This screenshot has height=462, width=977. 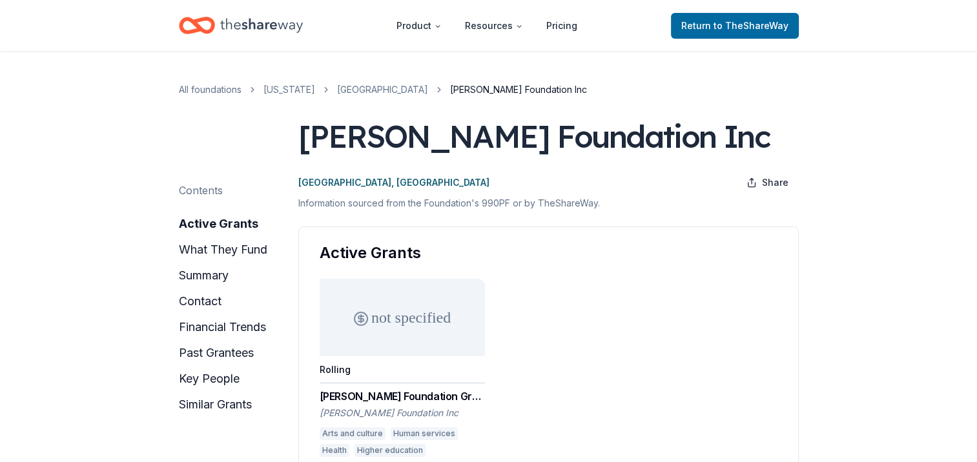 I want to click on a: Returnto TheShareWay, so click(x=735, y=26).